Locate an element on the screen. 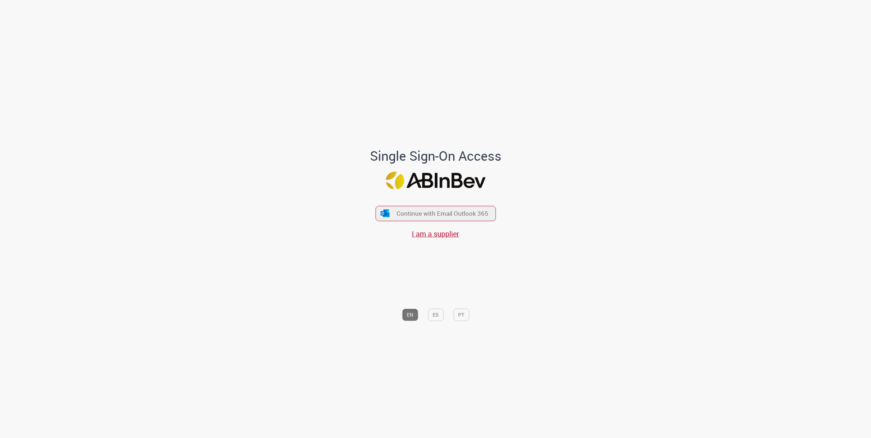 The image size is (871, 438). button: EN is located at coordinates (410, 315).